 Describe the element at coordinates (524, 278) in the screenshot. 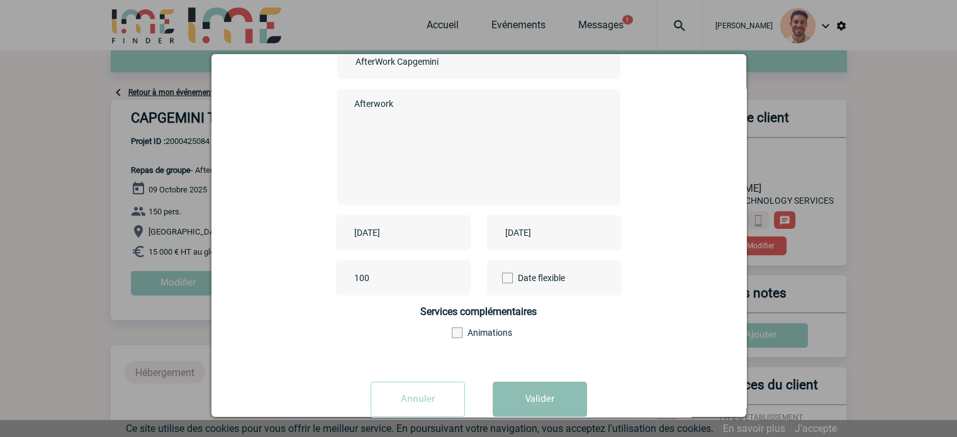

I see `label: Date flexible` at that location.